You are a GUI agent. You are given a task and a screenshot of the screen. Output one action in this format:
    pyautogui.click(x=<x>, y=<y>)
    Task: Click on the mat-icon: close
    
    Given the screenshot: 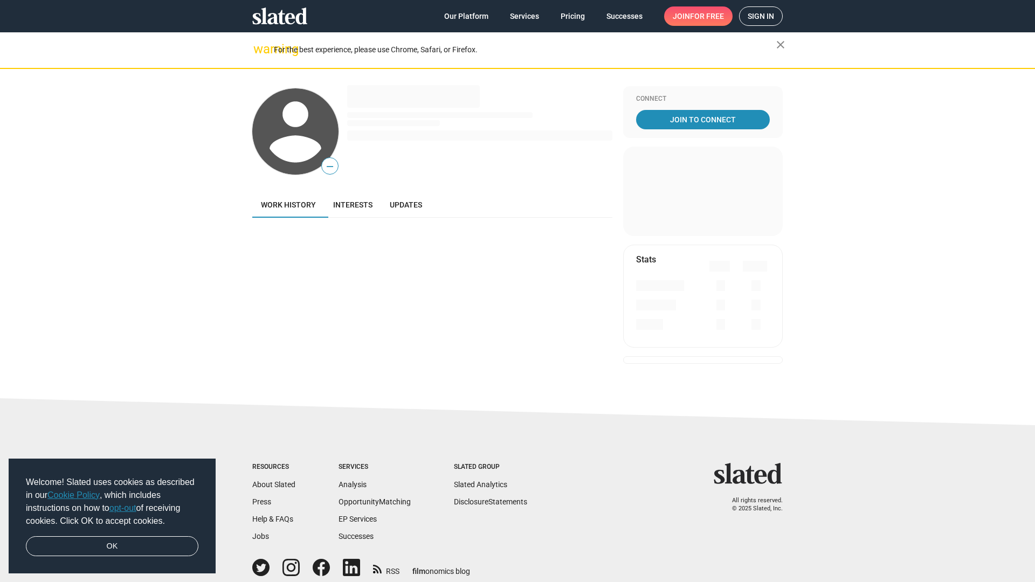 What is the action you would take?
    pyautogui.click(x=780, y=45)
    